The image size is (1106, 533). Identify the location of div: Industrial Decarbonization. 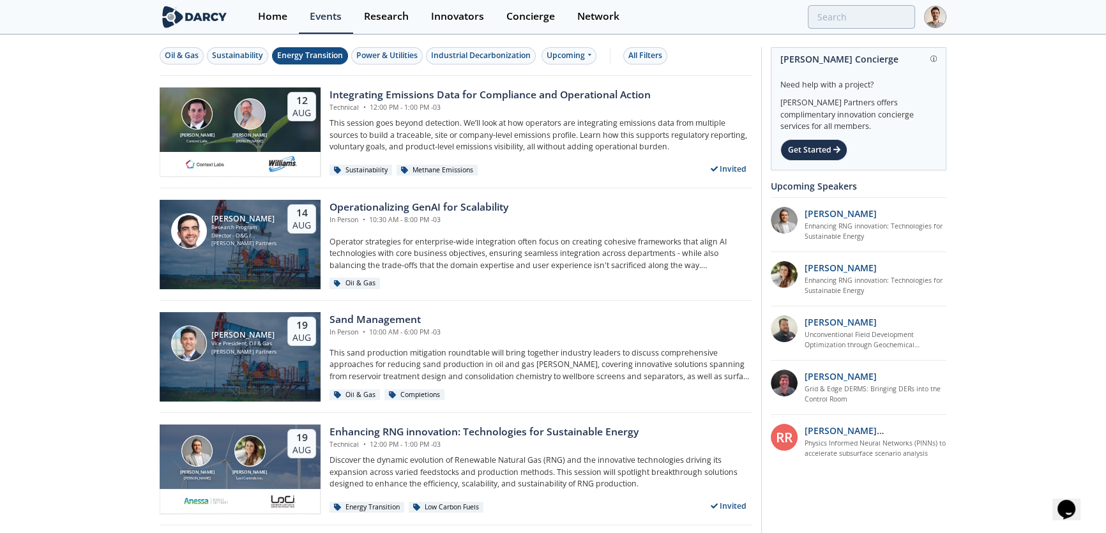
(481, 56).